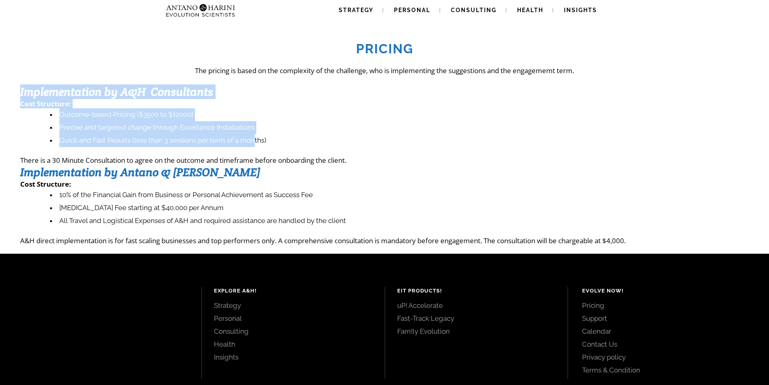 This screenshot has width=769, height=385. Describe the element at coordinates (399, 128) in the screenshot. I see `li: Precise and targeted change through Excellence Installations` at that location.